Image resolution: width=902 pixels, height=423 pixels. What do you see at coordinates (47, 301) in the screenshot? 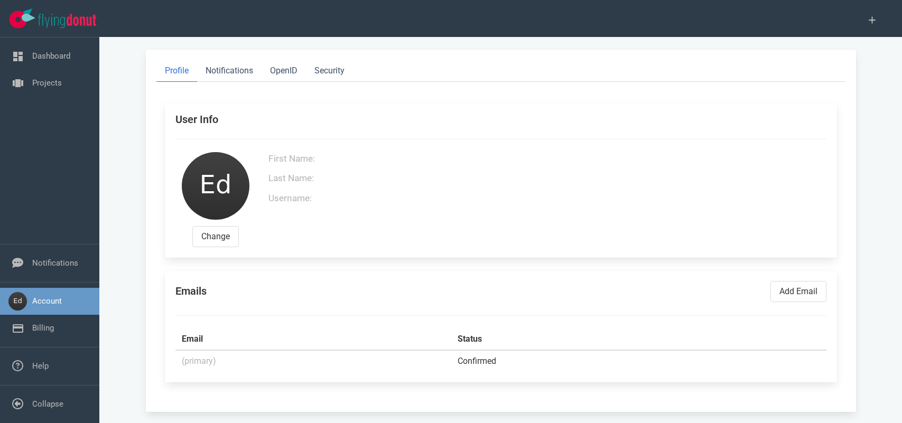
I see `a: Account` at bounding box center [47, 301].